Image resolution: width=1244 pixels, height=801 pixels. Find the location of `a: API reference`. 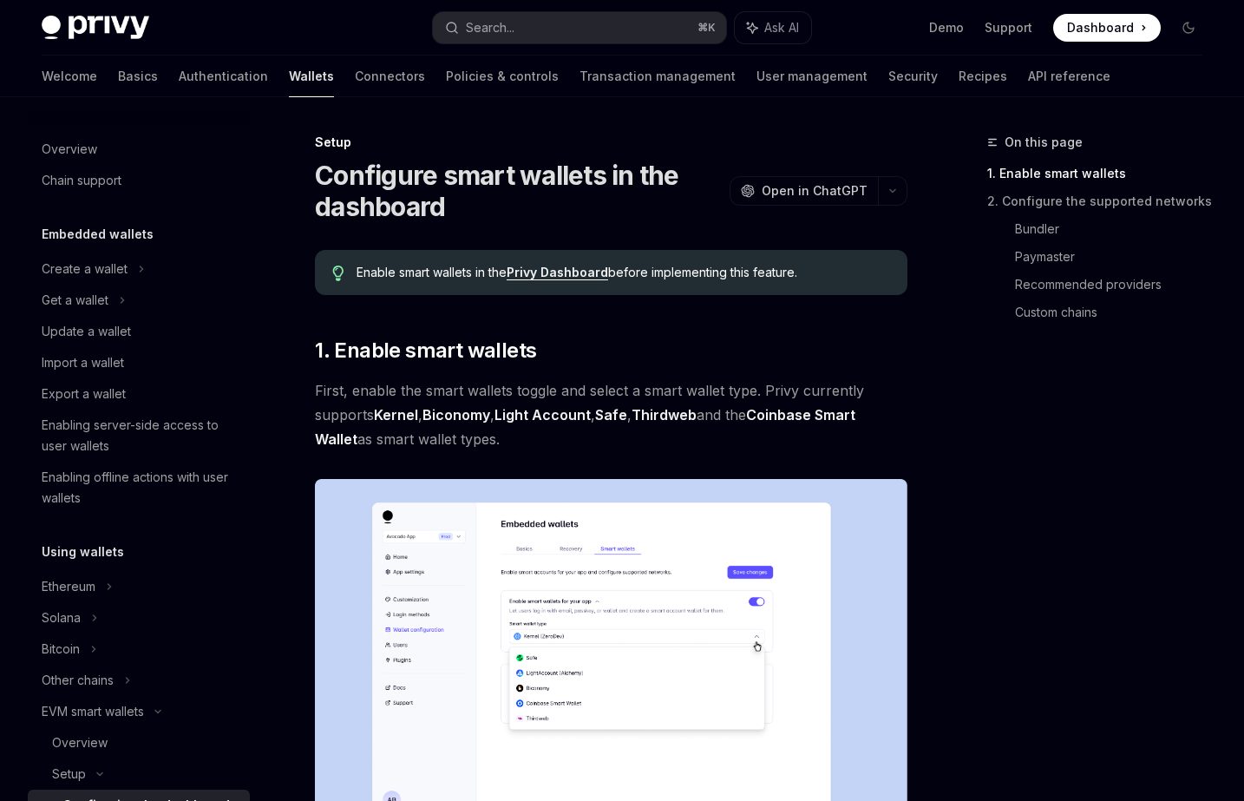

a: API reference is located at coordinates (1069, 76).